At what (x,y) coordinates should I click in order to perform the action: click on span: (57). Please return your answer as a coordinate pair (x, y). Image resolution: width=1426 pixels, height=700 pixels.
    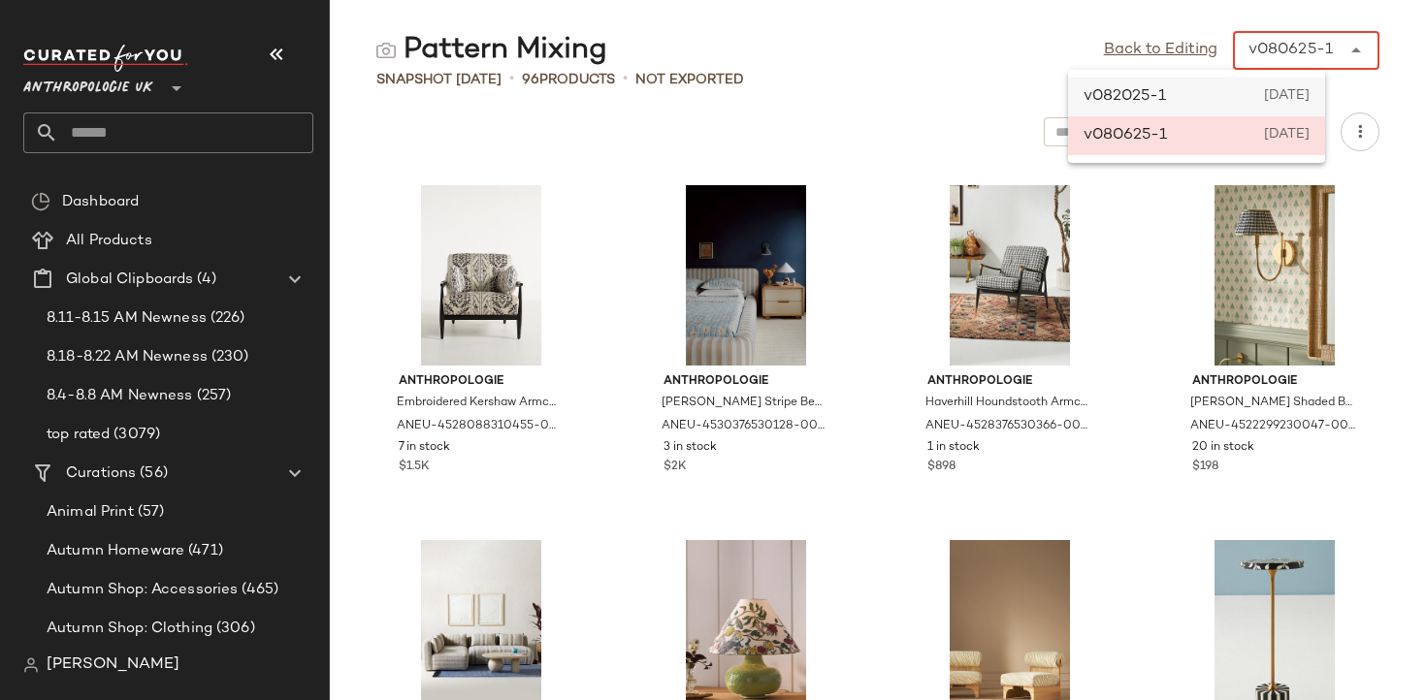
    Looking at the image, I should click on (149, 512).